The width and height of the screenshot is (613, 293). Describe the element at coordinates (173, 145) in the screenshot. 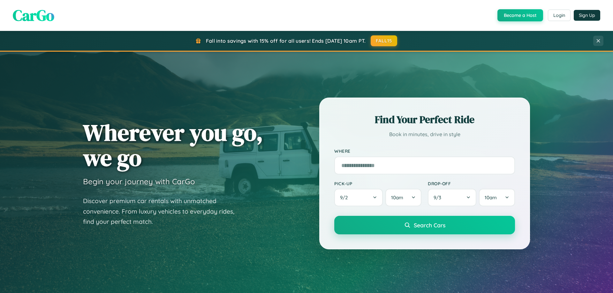

I see `h1: Wherever you go, we go` at that location.